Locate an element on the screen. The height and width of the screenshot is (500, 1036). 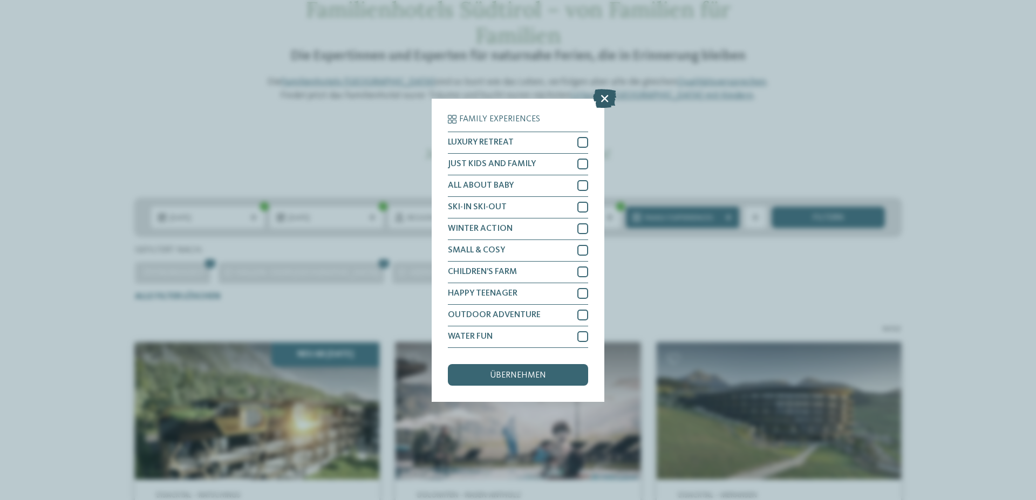
span: Family Experiences is located at coordinates (500, 119).